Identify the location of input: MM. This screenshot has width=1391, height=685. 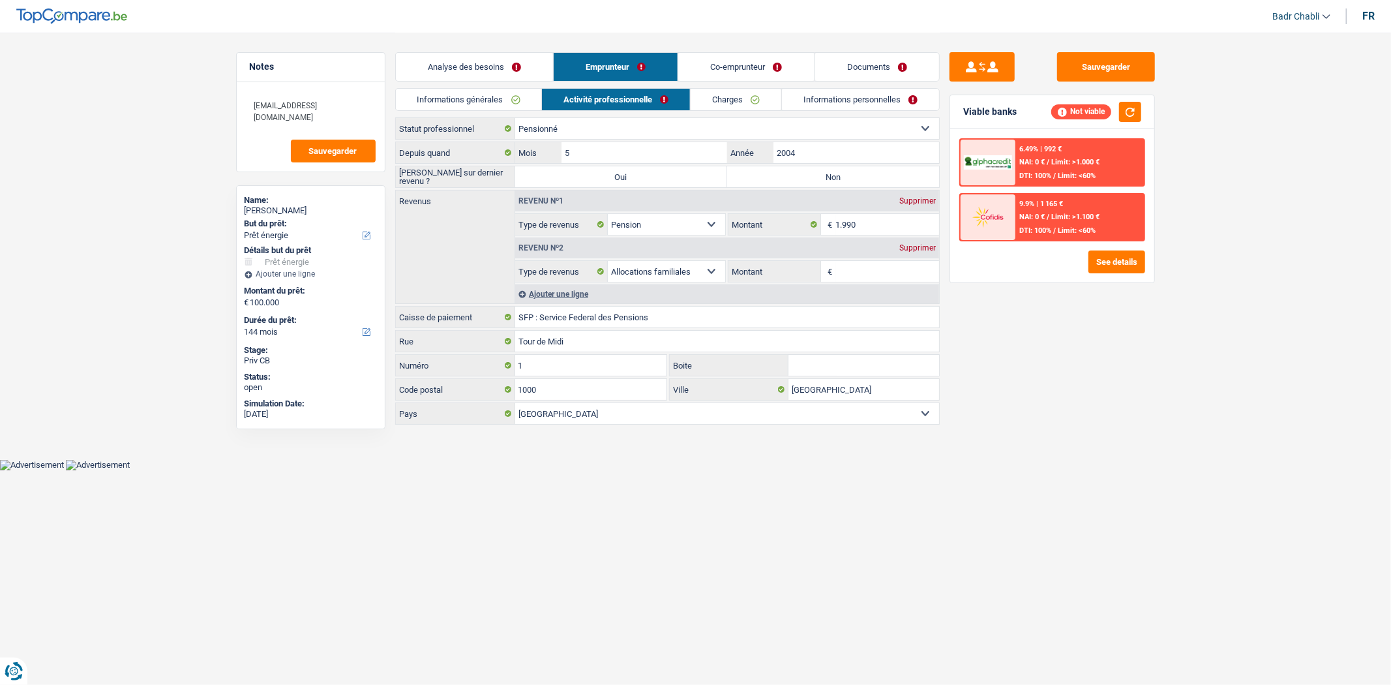
(644, 153).